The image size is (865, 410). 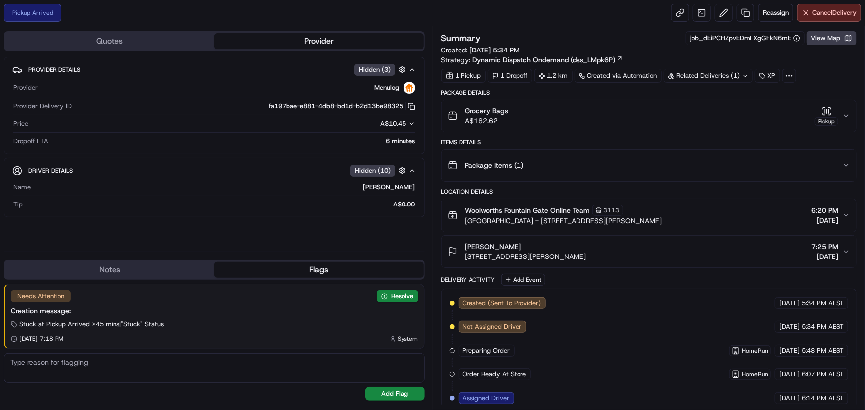 I want to click on div: Pickup, so click(x=826, y=121).